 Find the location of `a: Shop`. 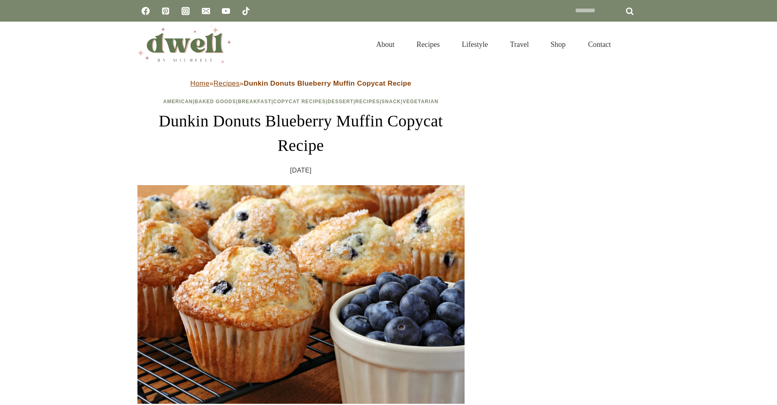

a: Shop is located at coordinates (558, 44).